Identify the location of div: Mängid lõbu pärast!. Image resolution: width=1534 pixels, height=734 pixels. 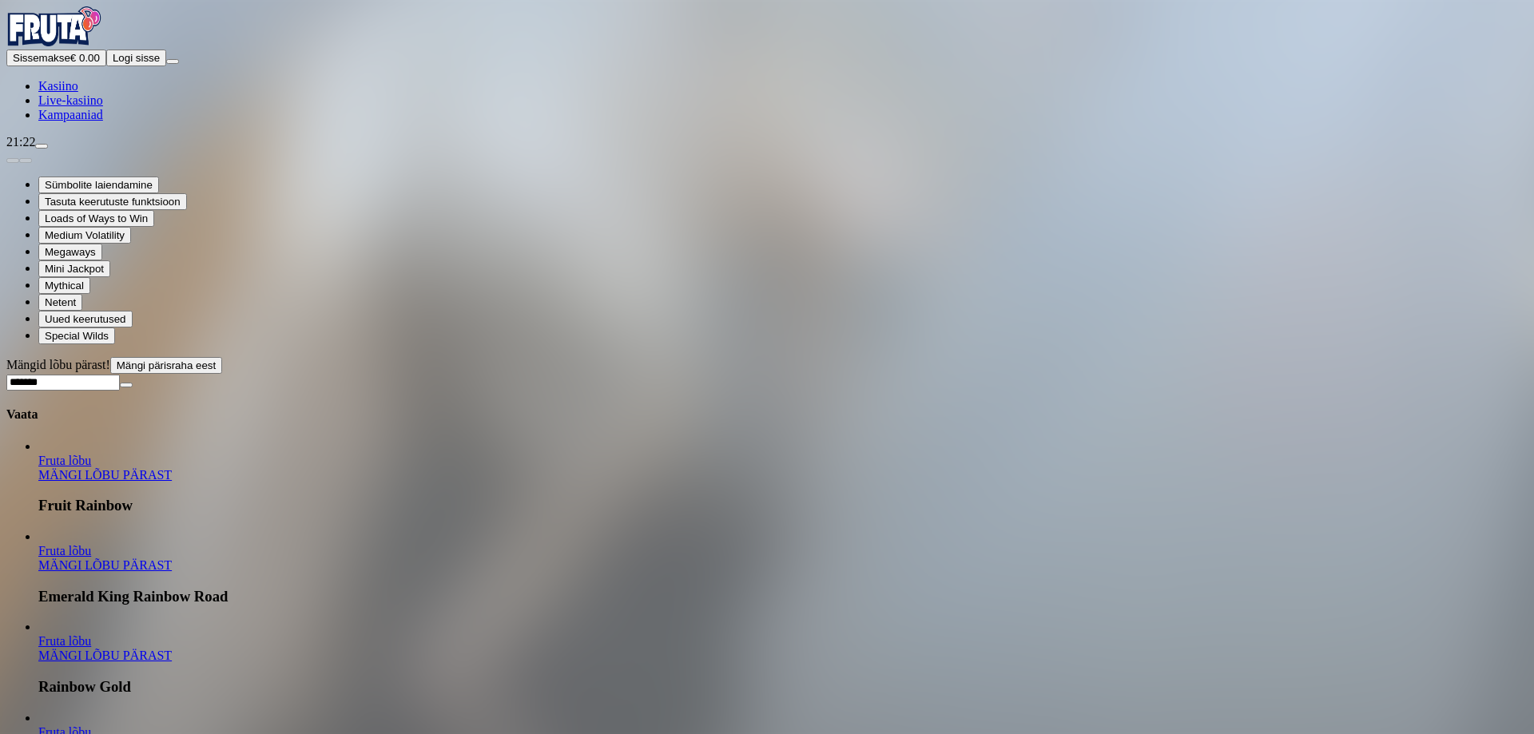
(767, 365).